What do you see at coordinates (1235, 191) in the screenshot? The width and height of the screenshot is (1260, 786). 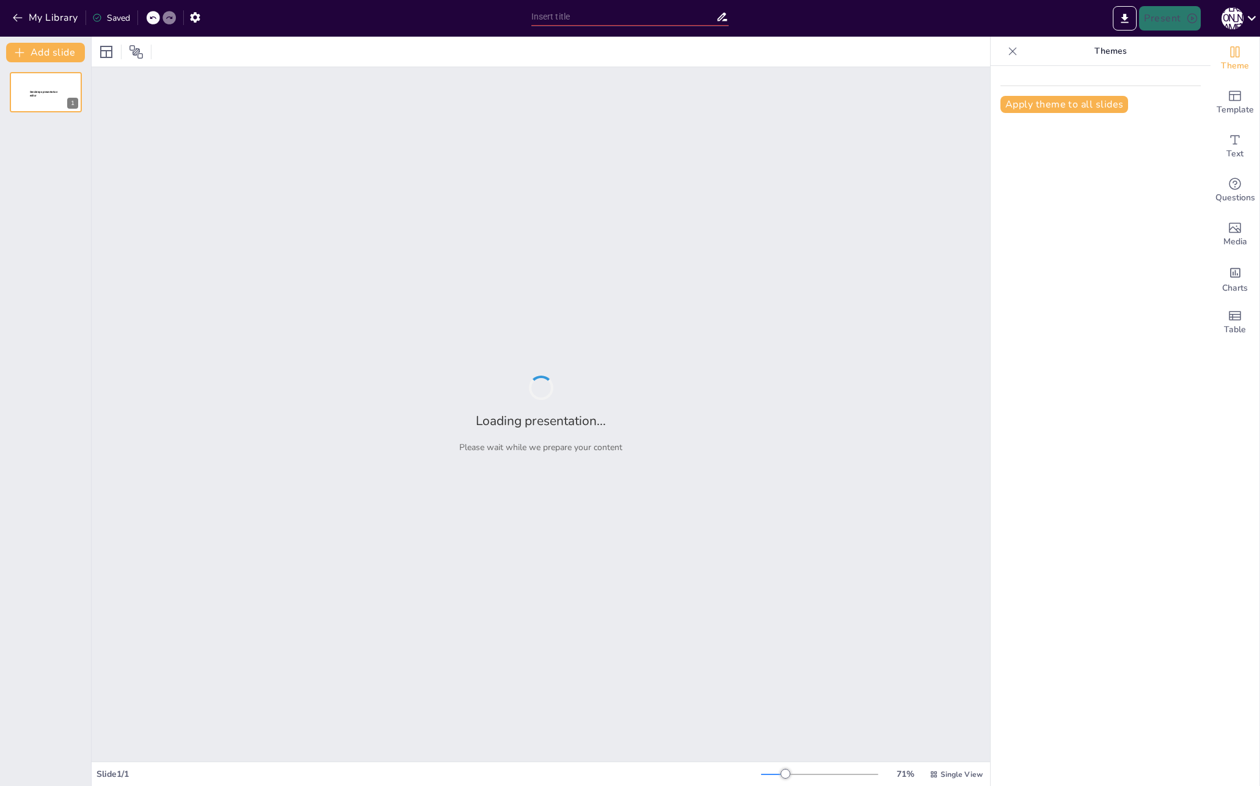 I see `div: Get real-time input from your audience` at bounding box center [1235, 191].